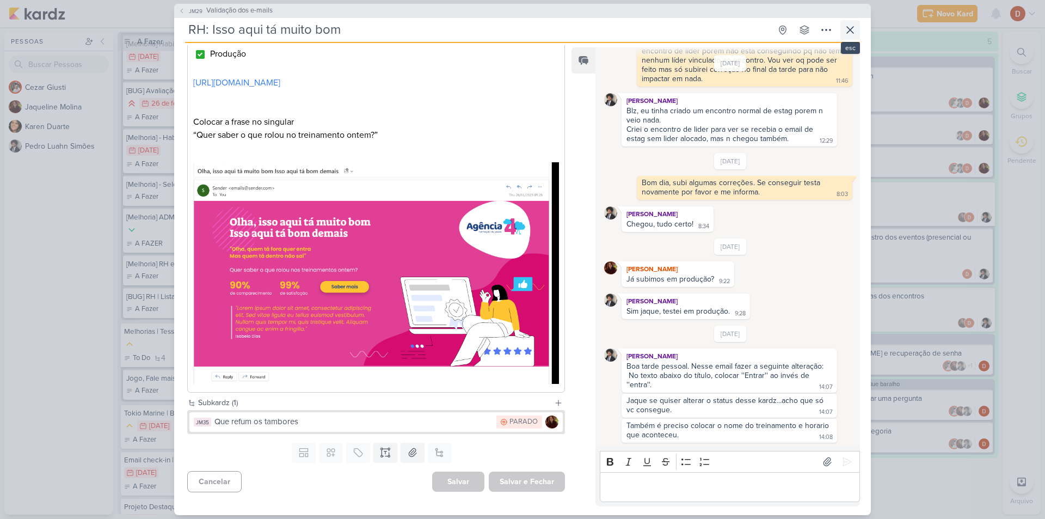 The width and height of the screenshot is (1045, 519). I want to click on div: JM35, so click(202, 422).